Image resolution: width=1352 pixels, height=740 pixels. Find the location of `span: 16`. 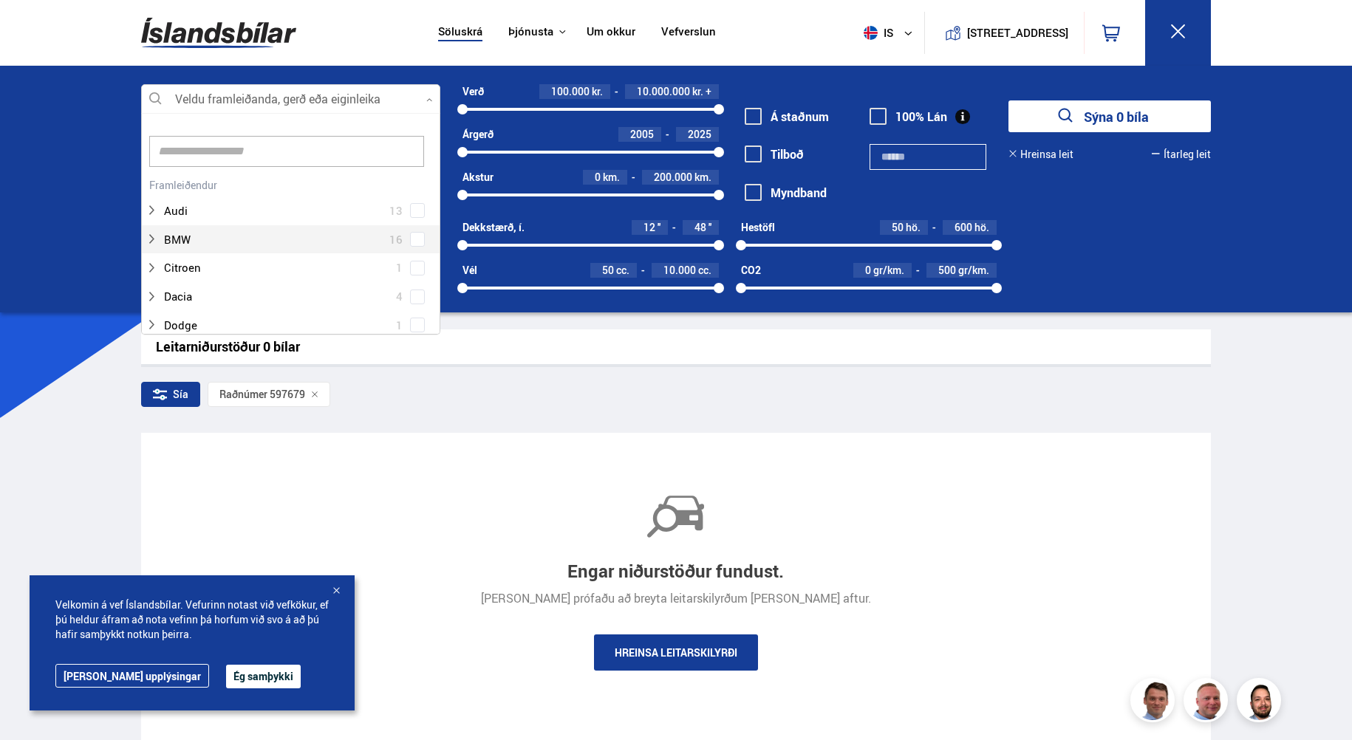

span: 16 is located at coordinates (396, 239).